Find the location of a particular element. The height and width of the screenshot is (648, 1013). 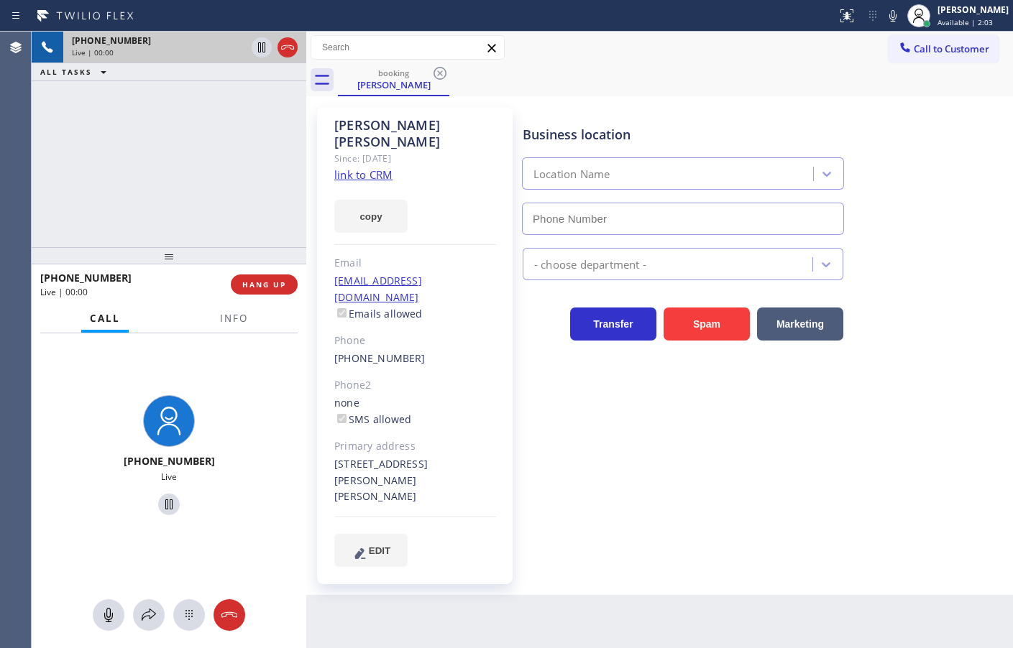

div: Lynne Wallace is located at coordinates (393, 79).